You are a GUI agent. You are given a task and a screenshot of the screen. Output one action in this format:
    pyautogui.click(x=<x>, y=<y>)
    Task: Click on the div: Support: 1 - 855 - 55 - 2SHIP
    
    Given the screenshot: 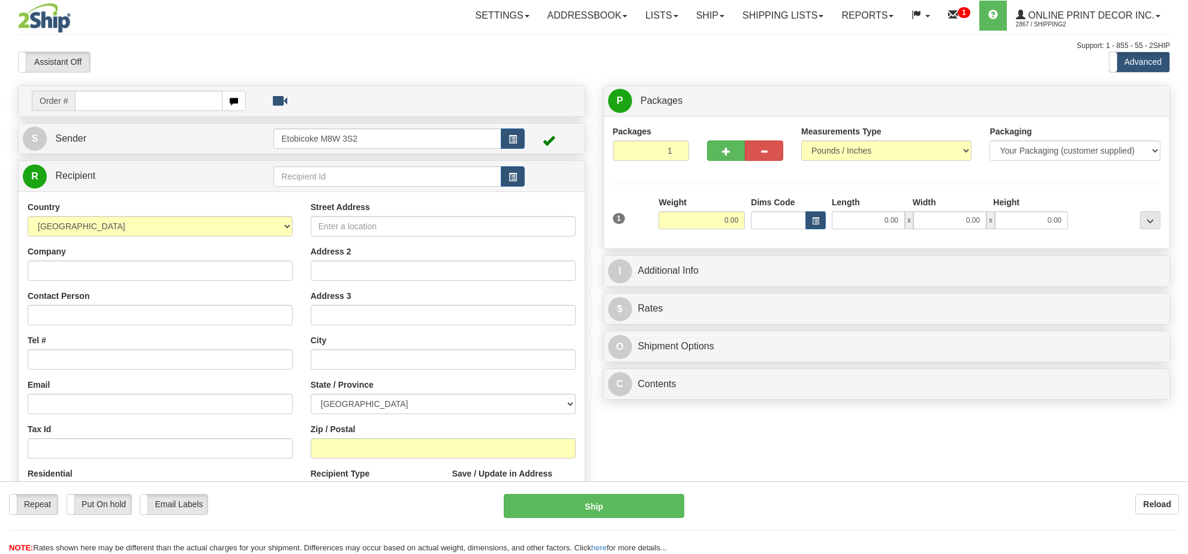 What is the action you would take?
    pyautogui.click(x=594, y=46)
    